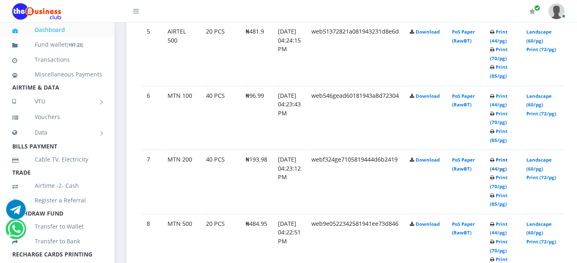  Describe the element at coordinates (355, 181) in the screenshot. I see `td: webf324ge7105819444d6b2419` at that location.